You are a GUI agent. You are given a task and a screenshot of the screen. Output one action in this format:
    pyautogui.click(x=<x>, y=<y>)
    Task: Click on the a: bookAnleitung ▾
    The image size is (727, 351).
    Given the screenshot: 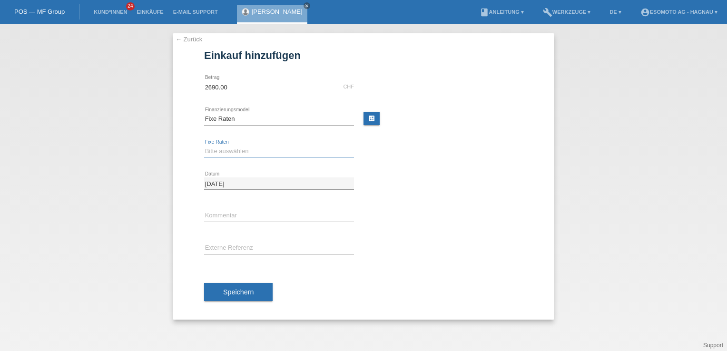 What is the action you would take?
    pyautogui.click(x=501, y=12)
    